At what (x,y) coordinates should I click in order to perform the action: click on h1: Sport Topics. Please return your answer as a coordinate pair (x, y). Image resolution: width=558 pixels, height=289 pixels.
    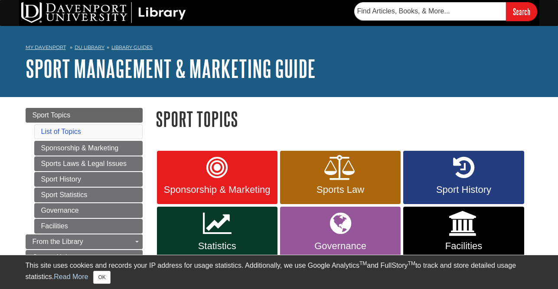
    Looking at the image, I should click on (344, 119).